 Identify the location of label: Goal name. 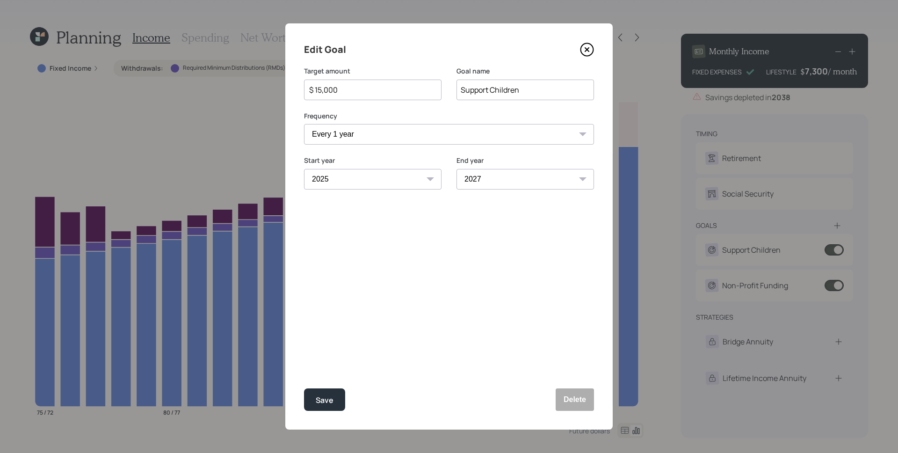
(525, 71).